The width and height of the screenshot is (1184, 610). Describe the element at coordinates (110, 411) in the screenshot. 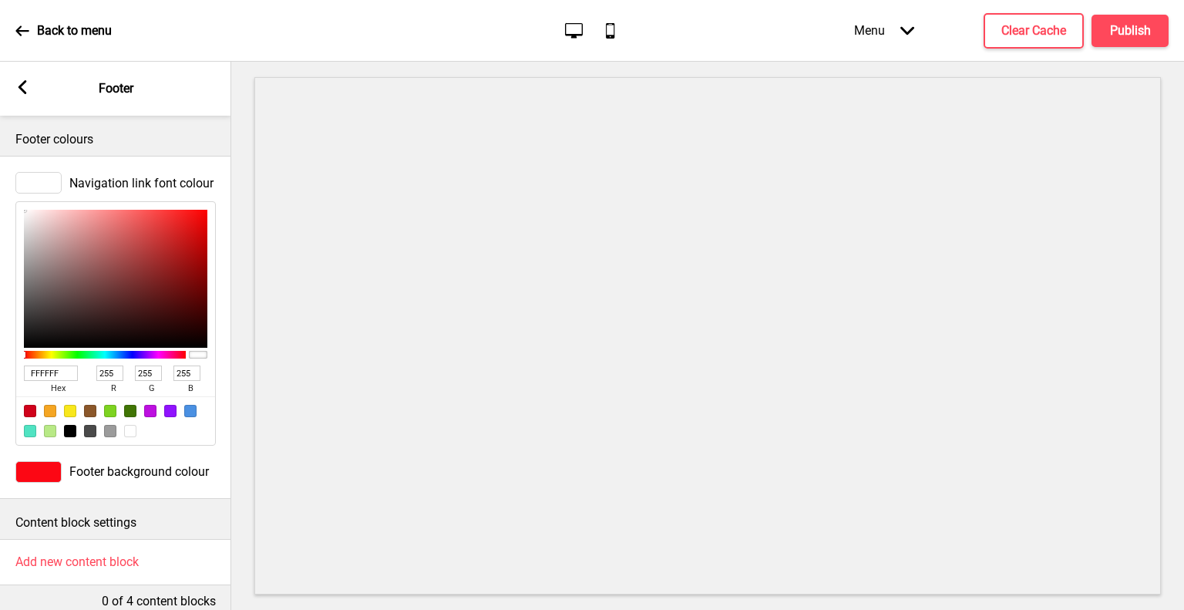

I see `div: #7ED321` at that location.